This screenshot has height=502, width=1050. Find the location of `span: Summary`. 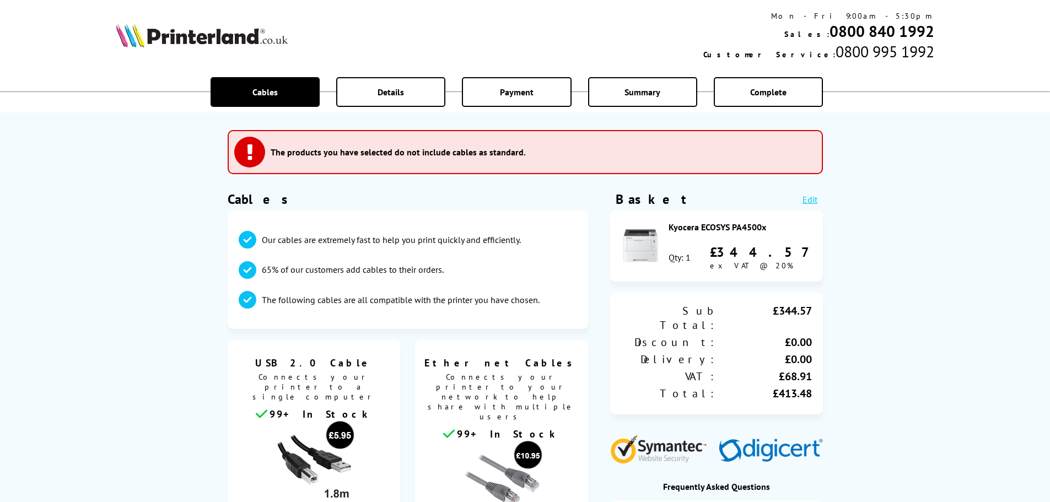

span: Summary is located at coordinates (642, 92).